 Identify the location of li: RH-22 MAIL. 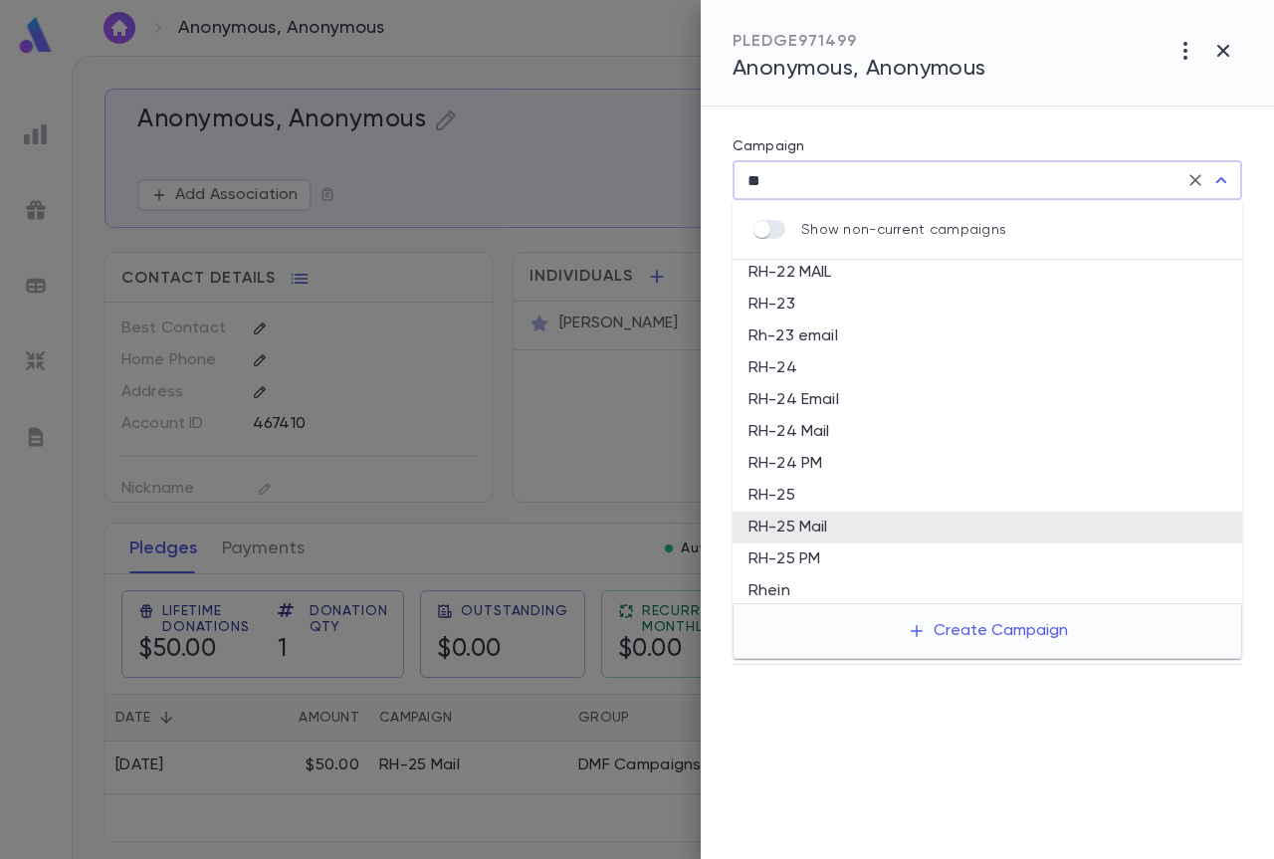
(987, 273).